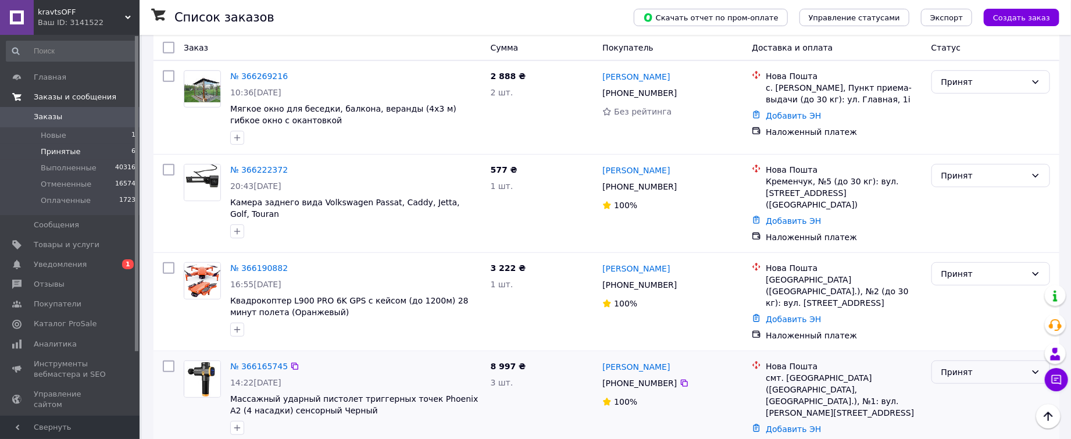 The image size is (1071, 439). What do you see at coordinates (508, 76) in the screenshot?
I see `span: 2 888 ₴` at bounding box center [508, 76].